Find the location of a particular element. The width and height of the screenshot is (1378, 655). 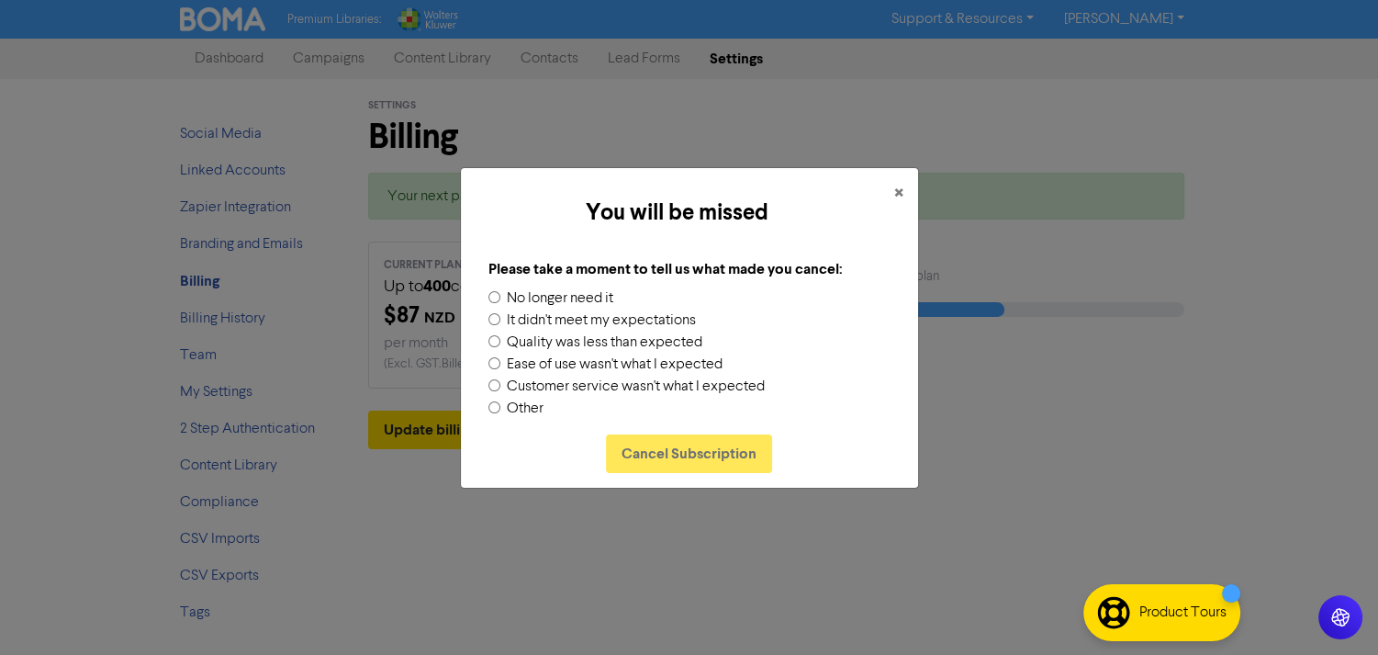

h5: You will be missed is located at coordinates (677, 213).